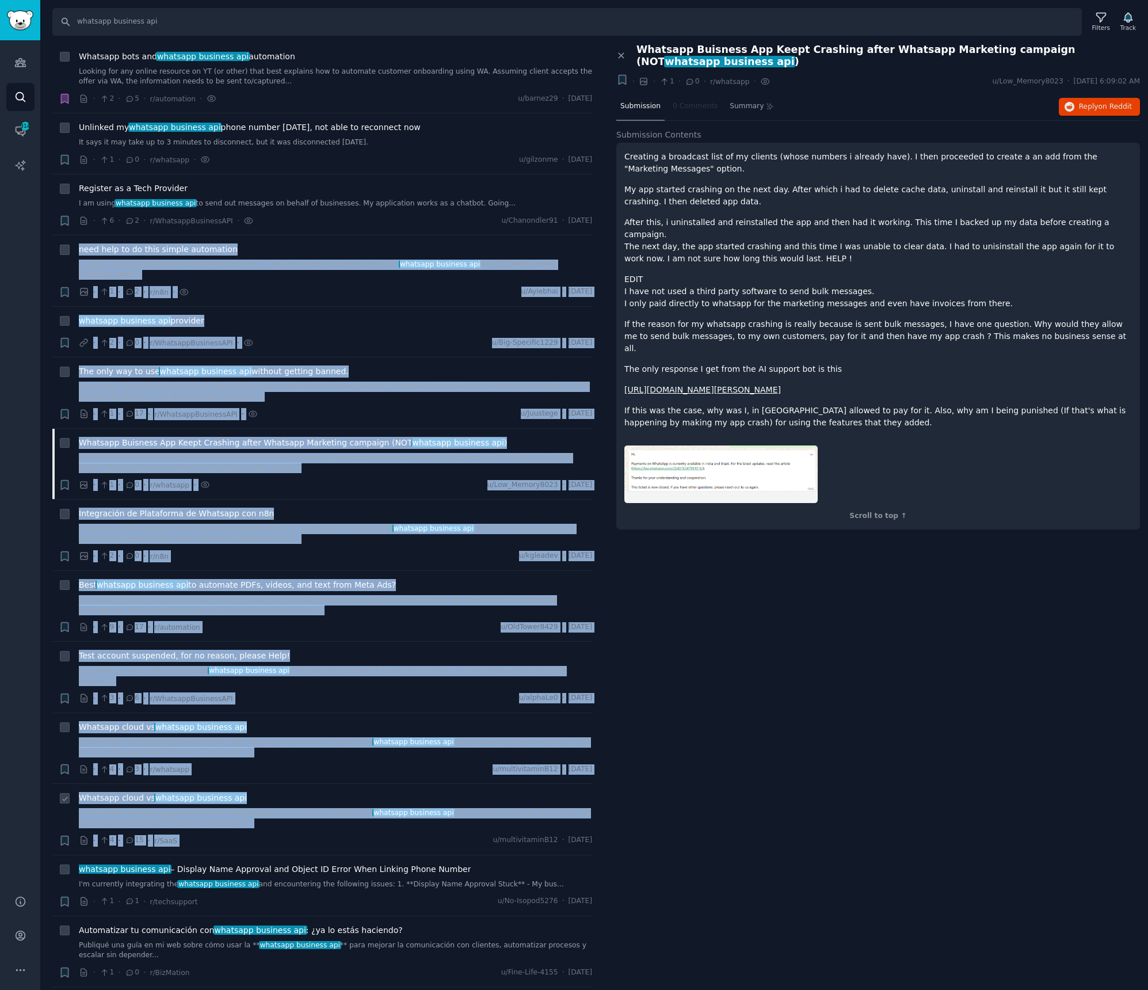 This screenshot has height=990, width=1148. Describe the element at coordinates (166, 841) in the screenshot. I see `span: r/SaaS` at that location.